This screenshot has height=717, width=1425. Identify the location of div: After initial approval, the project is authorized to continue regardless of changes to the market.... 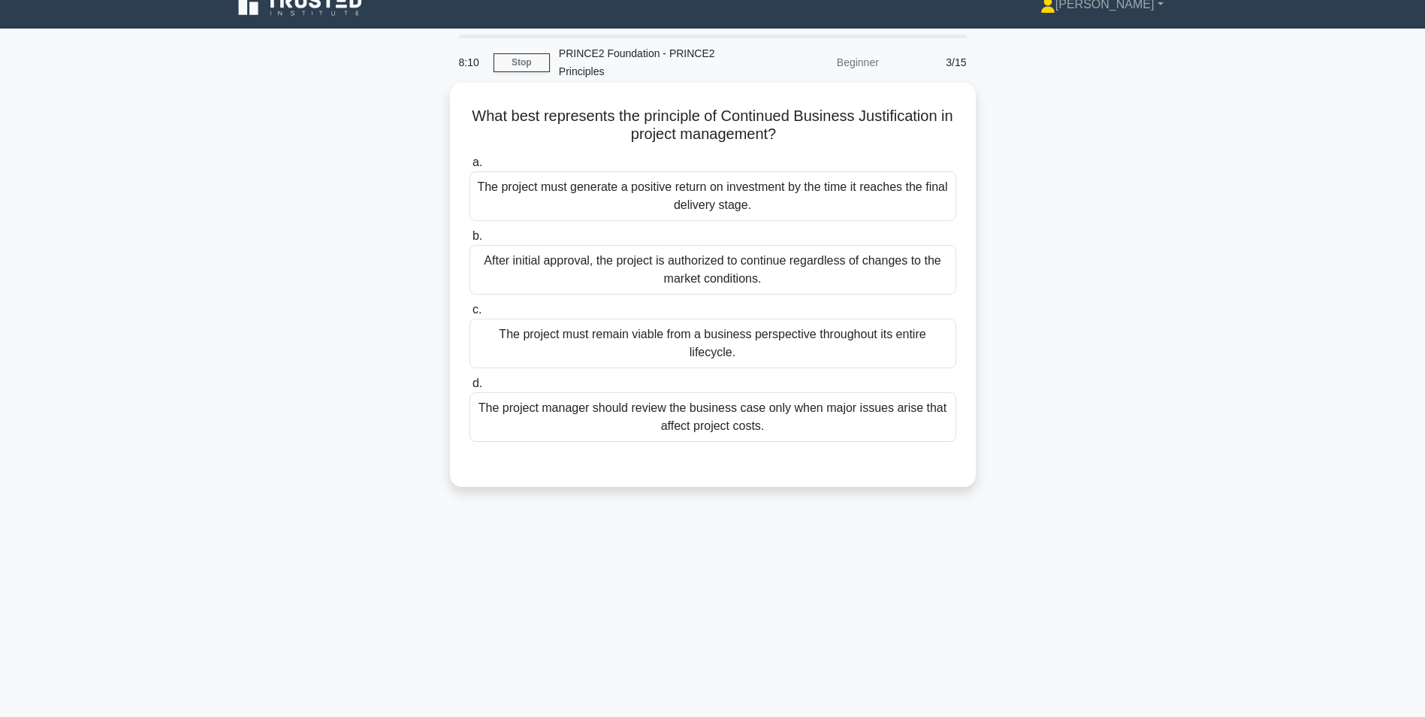
(713, 270).